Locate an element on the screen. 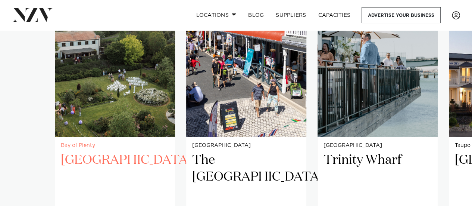 This screenshot has height=206, width=472. a: BLOG is located at coordinates (256, 15).